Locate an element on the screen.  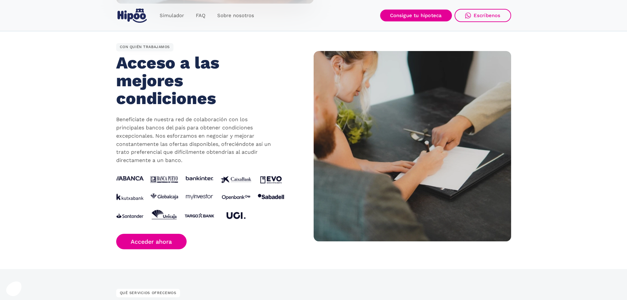
div: CON QUIÉN TRABAJAMOS is located at coordinates (145, 47).